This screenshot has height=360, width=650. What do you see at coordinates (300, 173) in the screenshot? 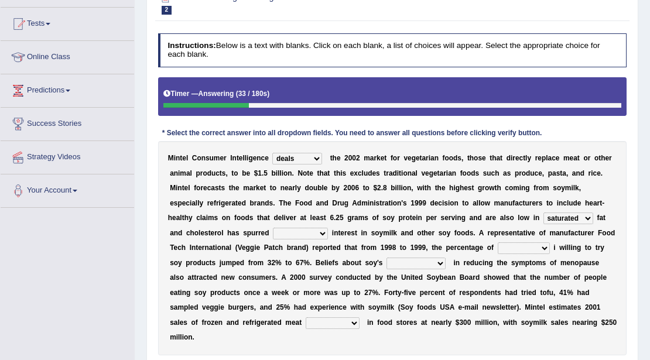
I see `b: N` at bounding box center [300, 173].